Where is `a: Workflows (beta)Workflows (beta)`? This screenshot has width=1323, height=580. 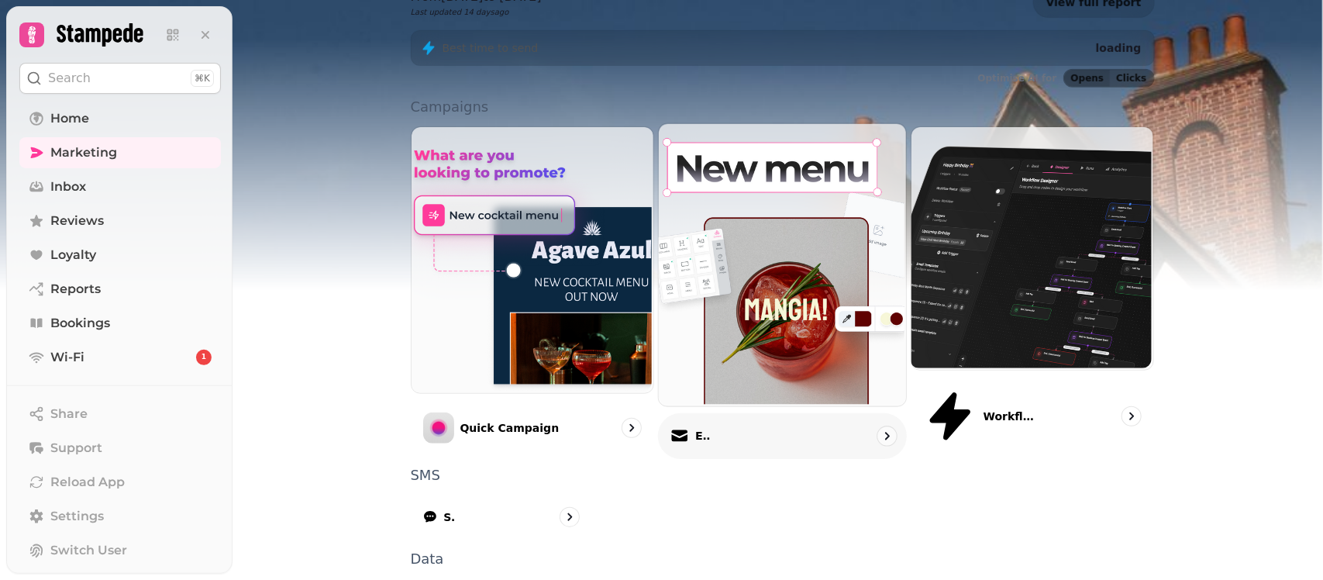
a: Workflows (beta)Workflows (beta) is located at coordinates (1032, 291).